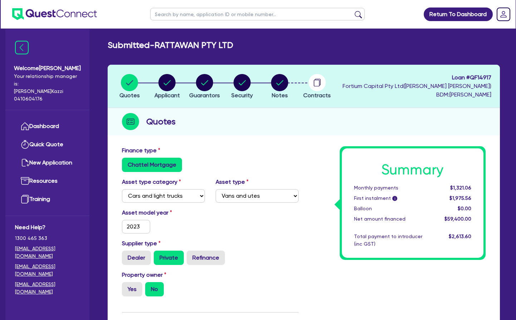 Image resolution: width=516 pixels, height=320 pixels. I want to click on span: Need Help?, so click(47, 228).